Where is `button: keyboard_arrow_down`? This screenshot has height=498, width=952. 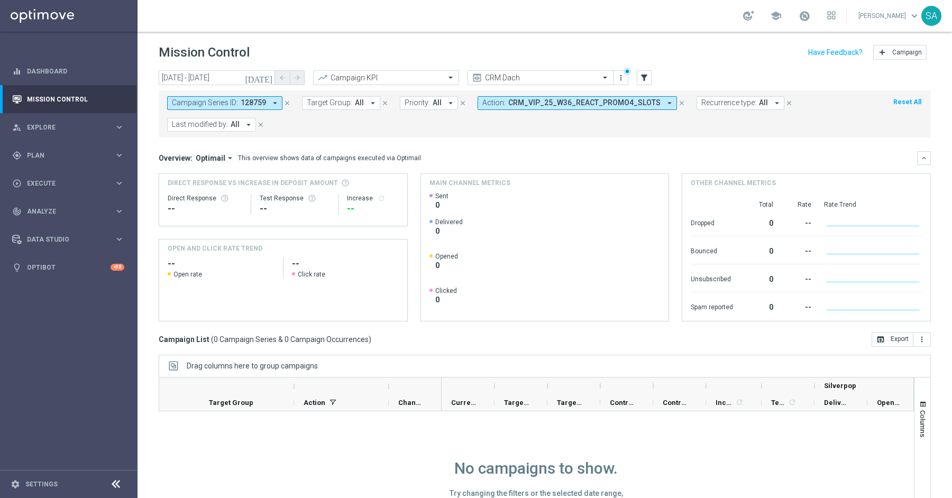
button: keyboard_arrow_down is located at coordinates (924, 158).